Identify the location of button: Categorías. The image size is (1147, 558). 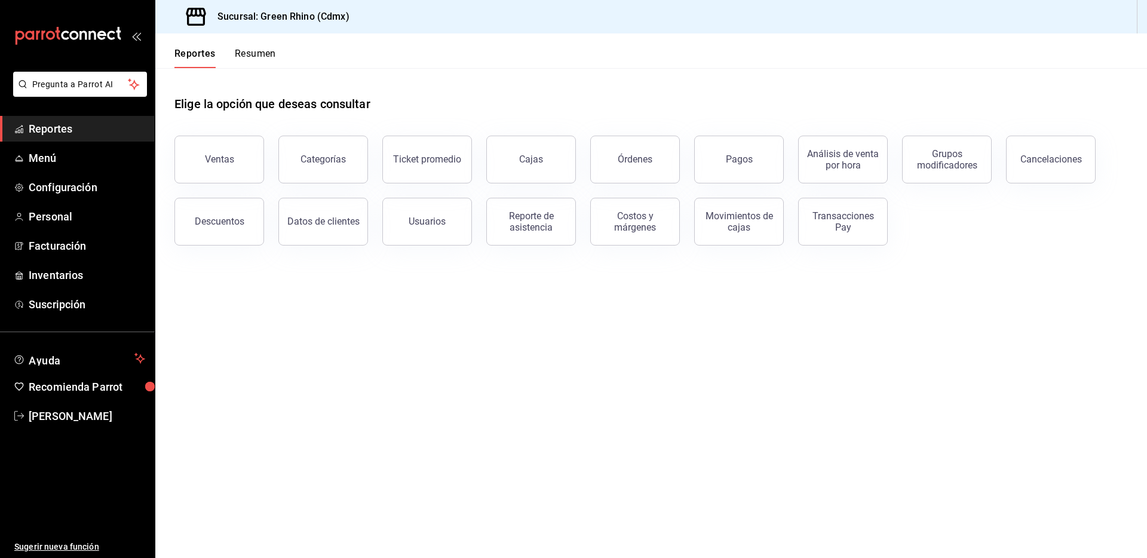
(323, 160).